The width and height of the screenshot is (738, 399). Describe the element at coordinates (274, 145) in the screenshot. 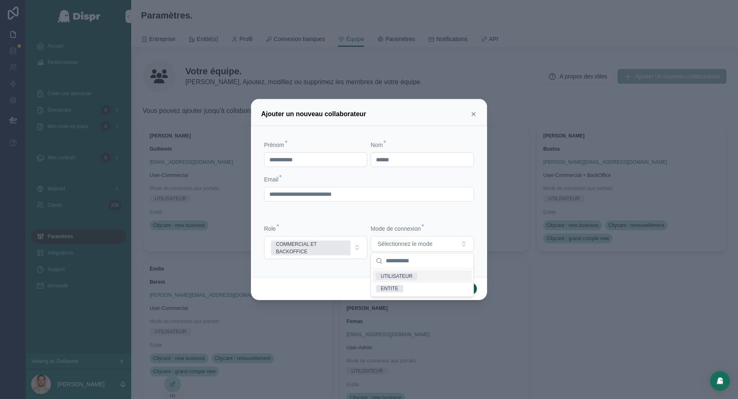

I see `span: Prénom` at that location.